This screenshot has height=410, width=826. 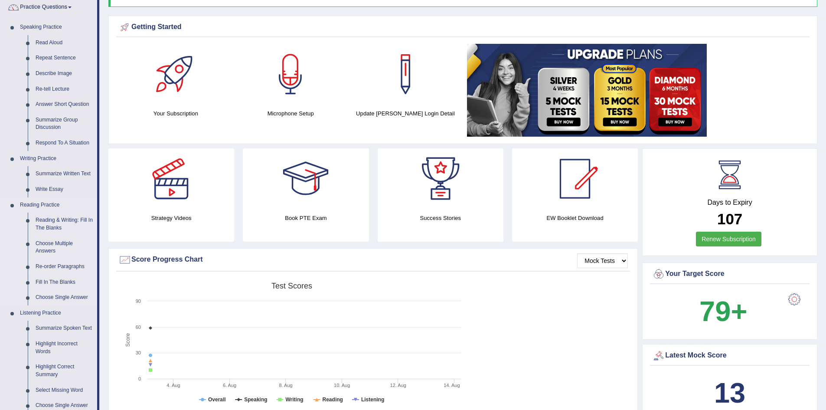 I want to click on h4: Your Subscription, so click(x=176, y=113).